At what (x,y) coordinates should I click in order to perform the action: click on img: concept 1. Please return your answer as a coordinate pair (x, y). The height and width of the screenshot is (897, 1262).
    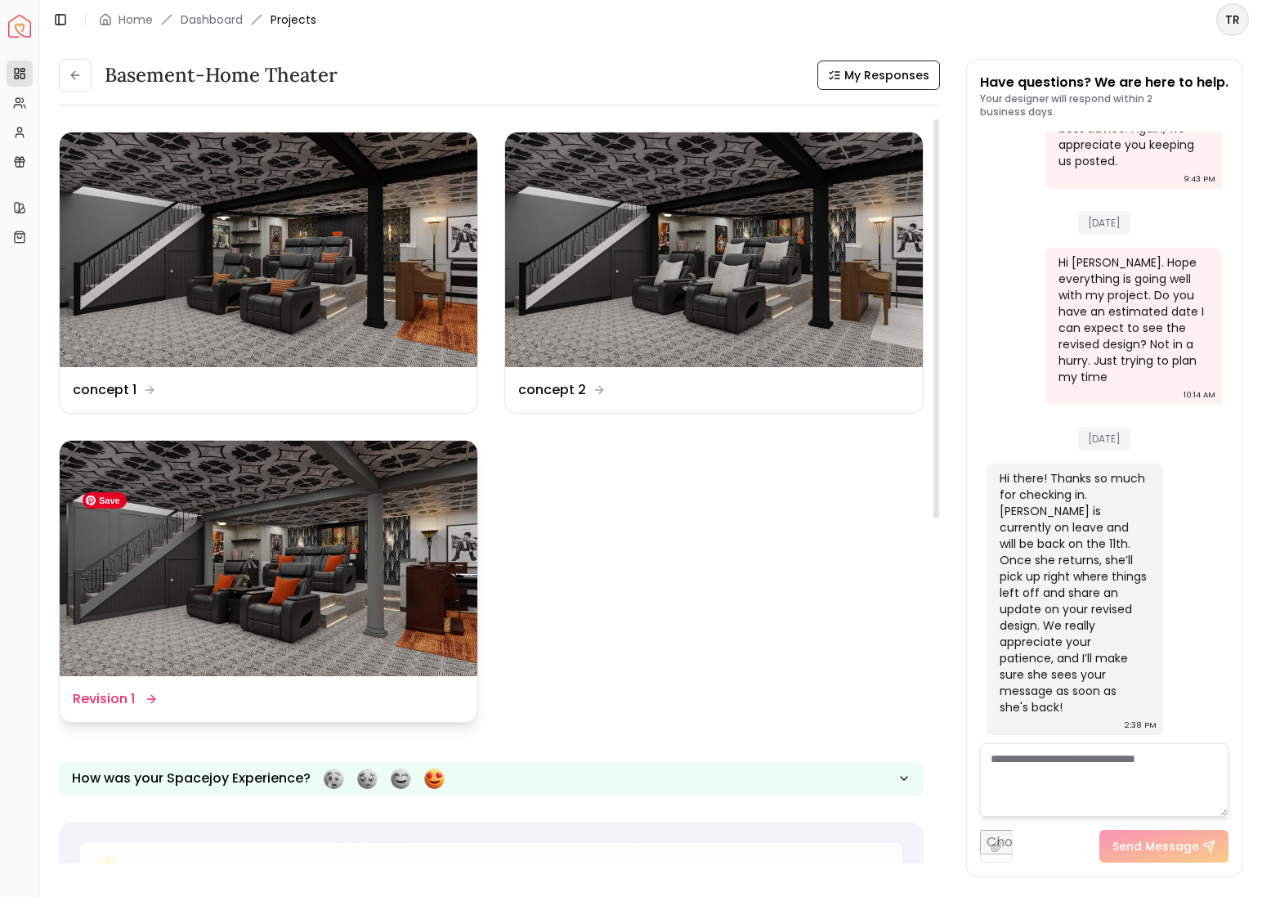
    Looking at the image, I should click on (268, 249).